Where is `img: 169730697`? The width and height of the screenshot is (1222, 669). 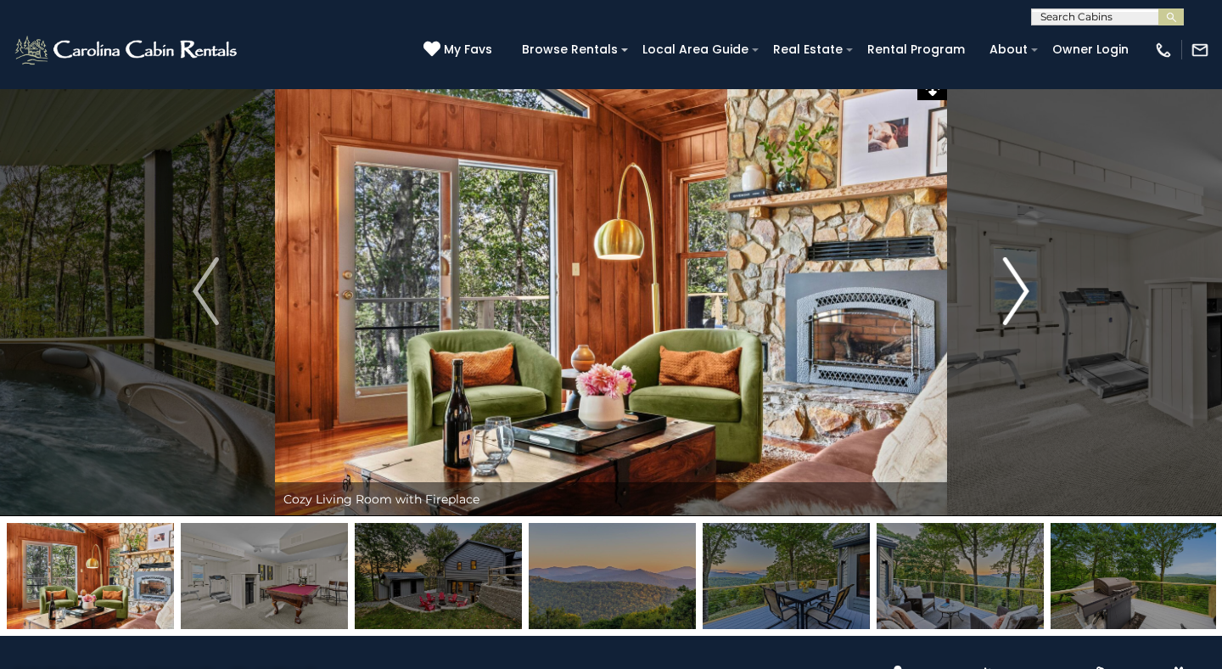
img: 169730697 is located at coordinates (960, 575).